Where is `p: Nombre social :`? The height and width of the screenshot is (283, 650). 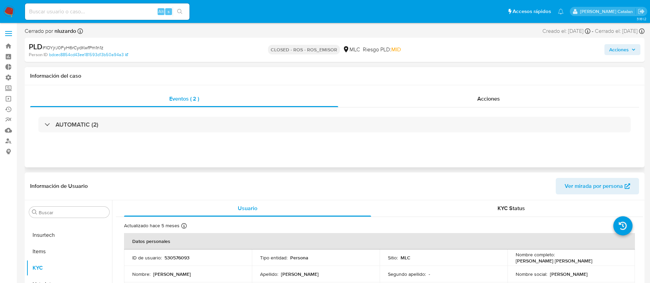
p: Nombre social : is located at coordinates (531, 274).